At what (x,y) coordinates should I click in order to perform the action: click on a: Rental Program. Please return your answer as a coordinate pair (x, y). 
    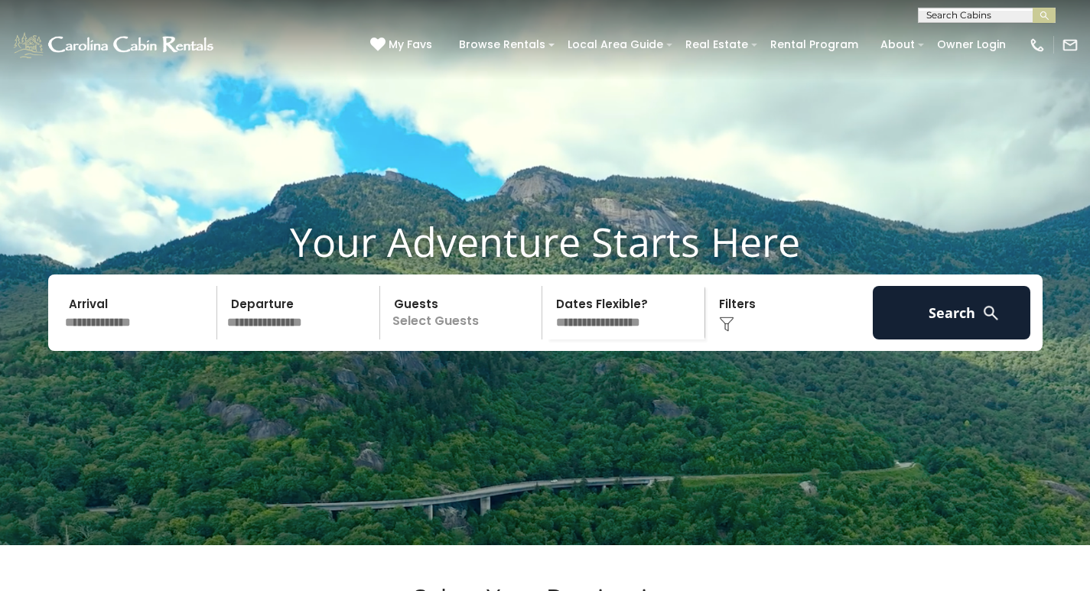
    Looking at the image, I should click on (814, 44).